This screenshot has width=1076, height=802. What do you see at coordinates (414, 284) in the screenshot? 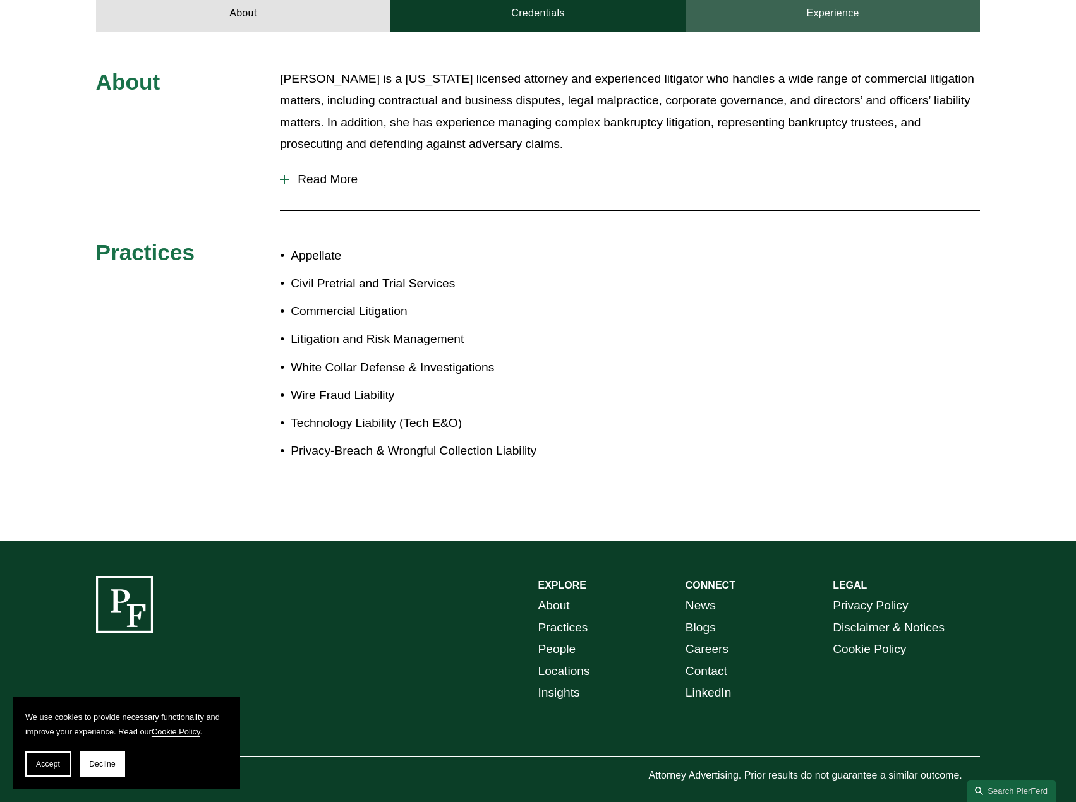
I see `p: Civil Pretrial and Trial Services` at bounding box center [414, 284].